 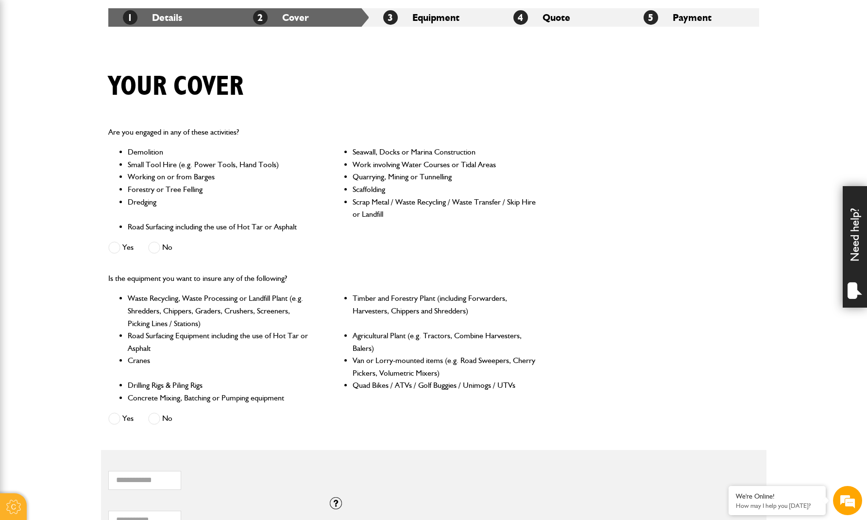 I want to click on div: We're Online!, so click(x=778, y=496).